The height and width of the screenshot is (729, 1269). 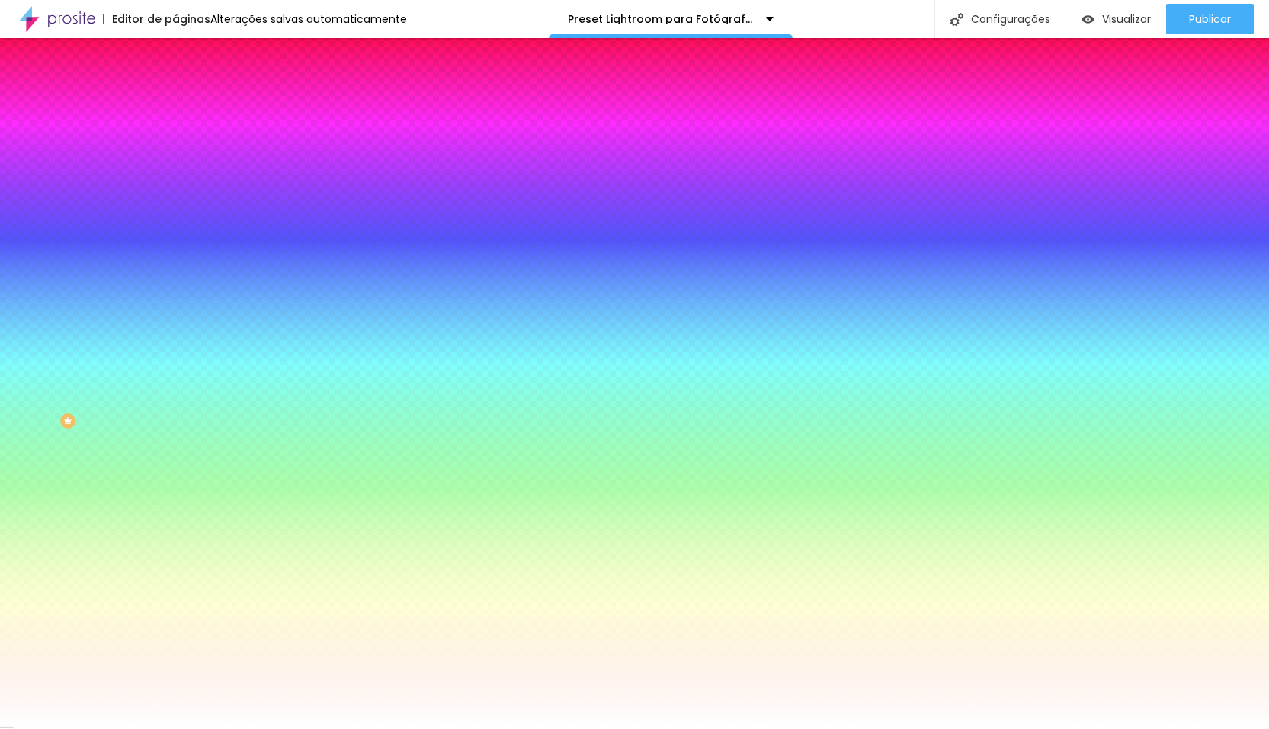 What do you see at coordinates (1209, 19) in the screenshot?
I see `button: Publicar` at bounding box center [1209, 19].